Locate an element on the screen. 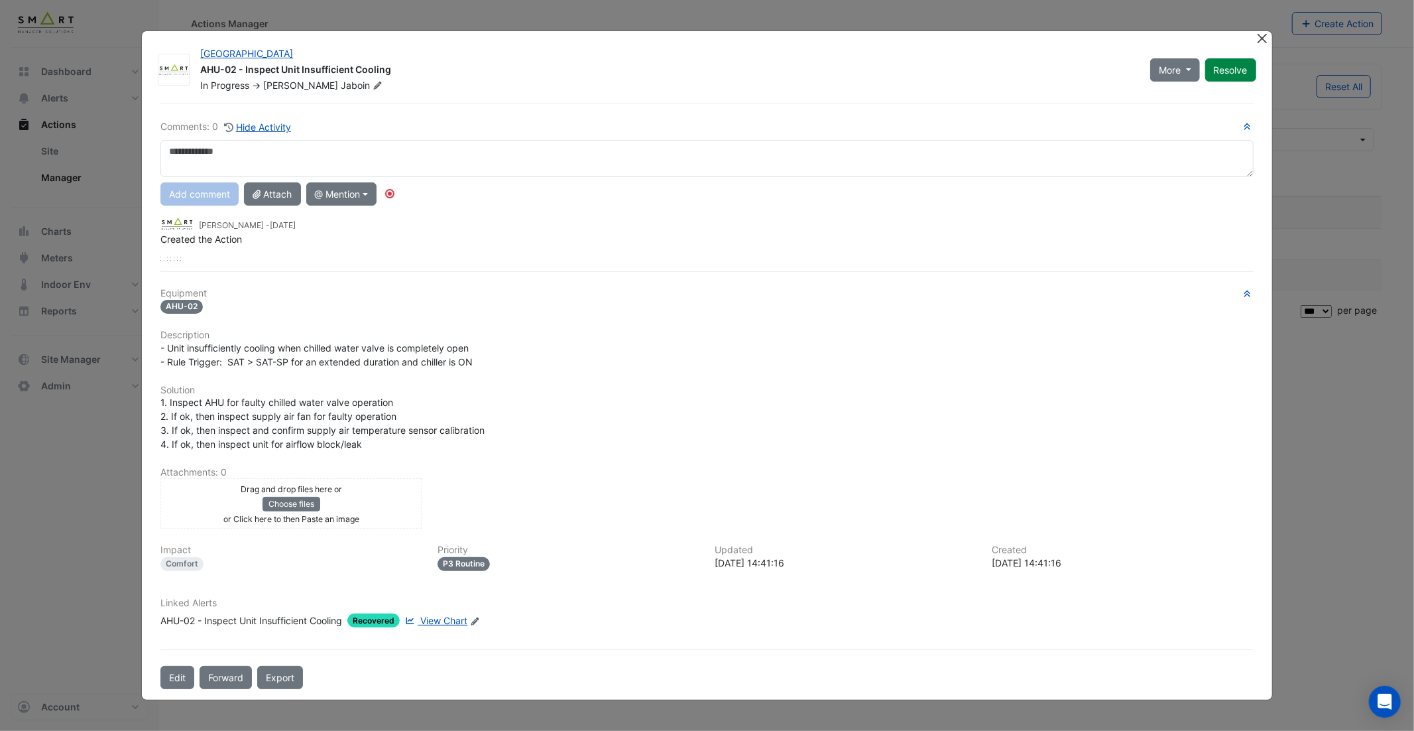 The image size is (1414, 731). div: Tooltip anchor is located at coordinates (390, 194).